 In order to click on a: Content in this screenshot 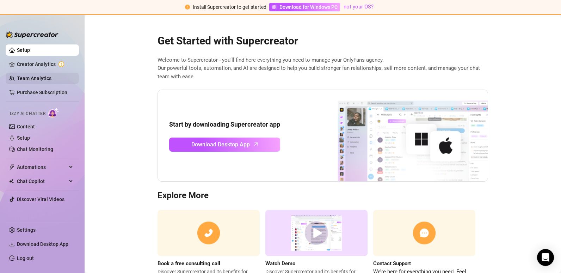, I will do `click(26, 127)`.